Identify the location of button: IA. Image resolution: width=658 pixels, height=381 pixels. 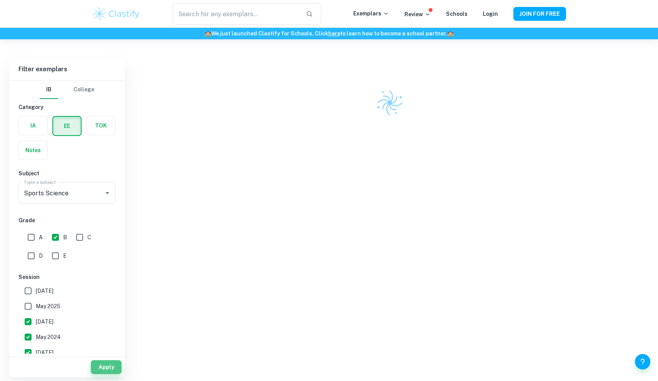
(33, 125).